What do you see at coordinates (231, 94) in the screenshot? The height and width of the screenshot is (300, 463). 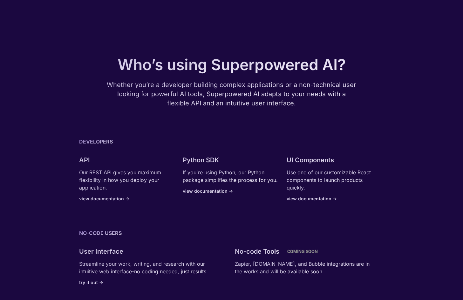 I see `p: Whether you’re a developer building complex applications or a non-technical user looking for powe...` at bounding box center [231, 94].